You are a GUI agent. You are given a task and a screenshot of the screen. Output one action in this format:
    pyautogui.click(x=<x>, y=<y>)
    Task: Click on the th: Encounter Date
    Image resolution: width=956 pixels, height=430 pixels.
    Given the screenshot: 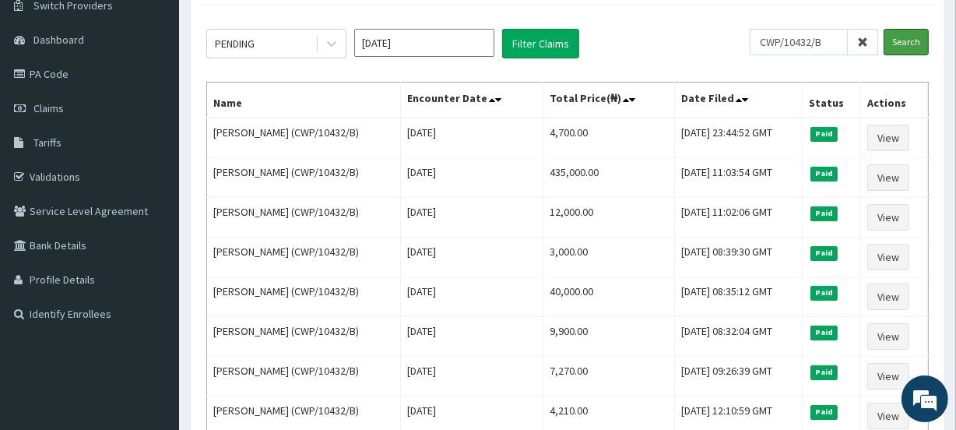 What is the action you would take?
    pyautogui.click(x=471, y=100)
    